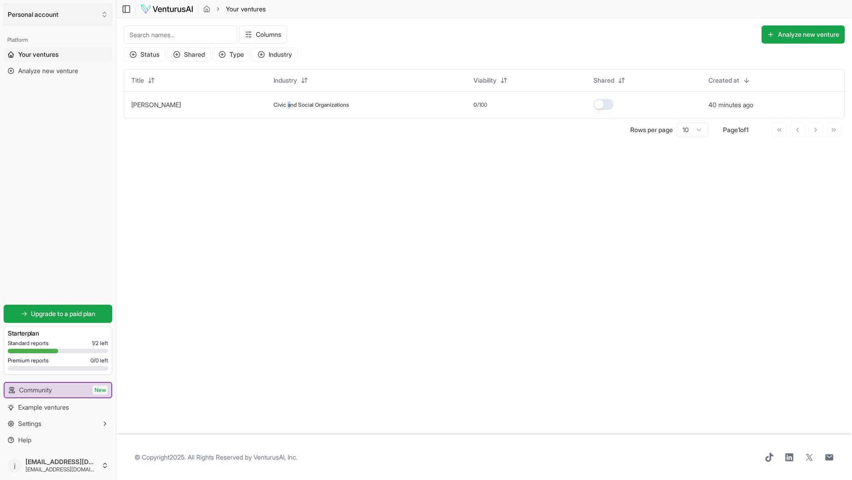 The height and width of the screenshot is (480, 852). What do you see at coordinates (58, 40) in the screenshot?
I see `div: Platform` at bounding box center [58, 40].